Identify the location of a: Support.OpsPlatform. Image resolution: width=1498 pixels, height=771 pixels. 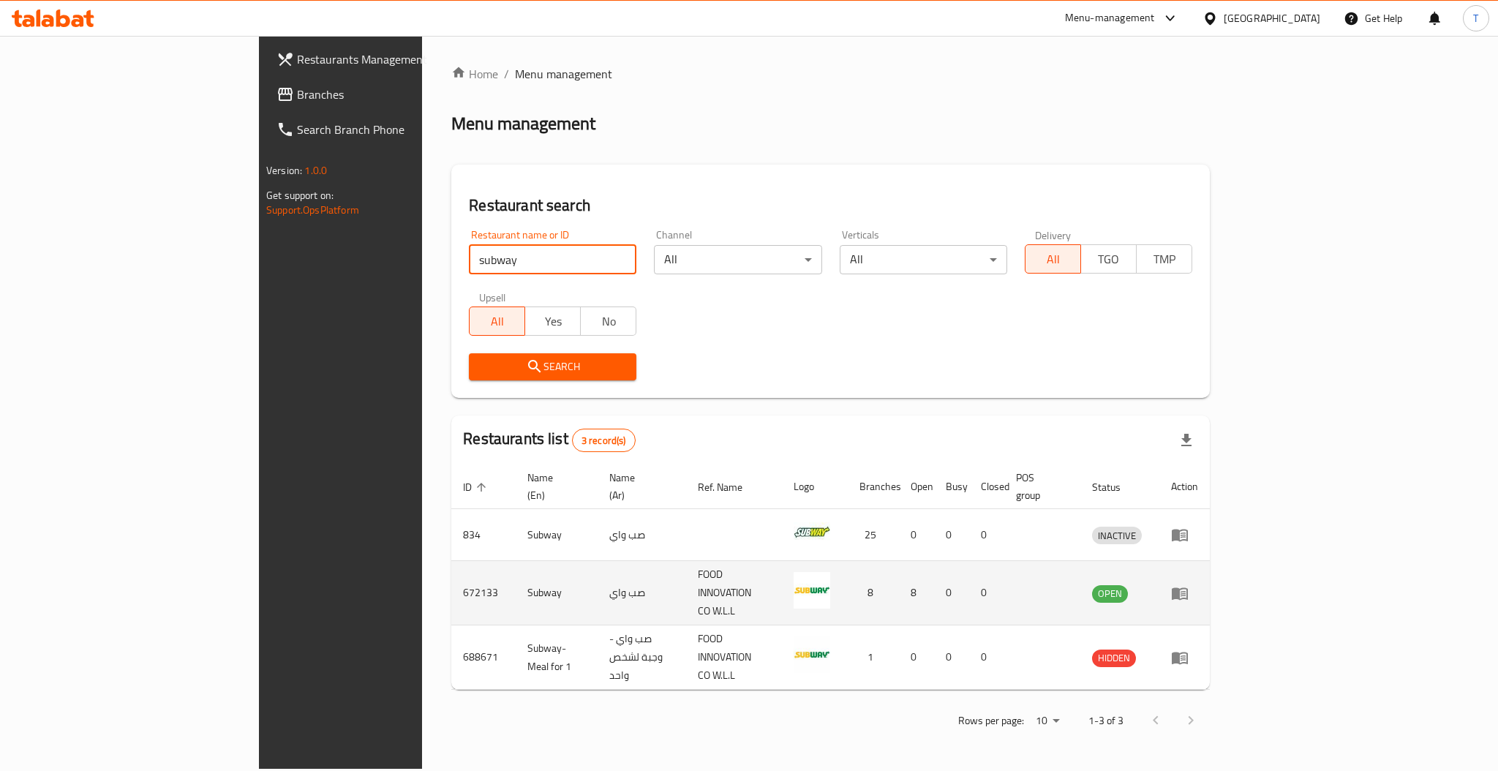
(312, 210).